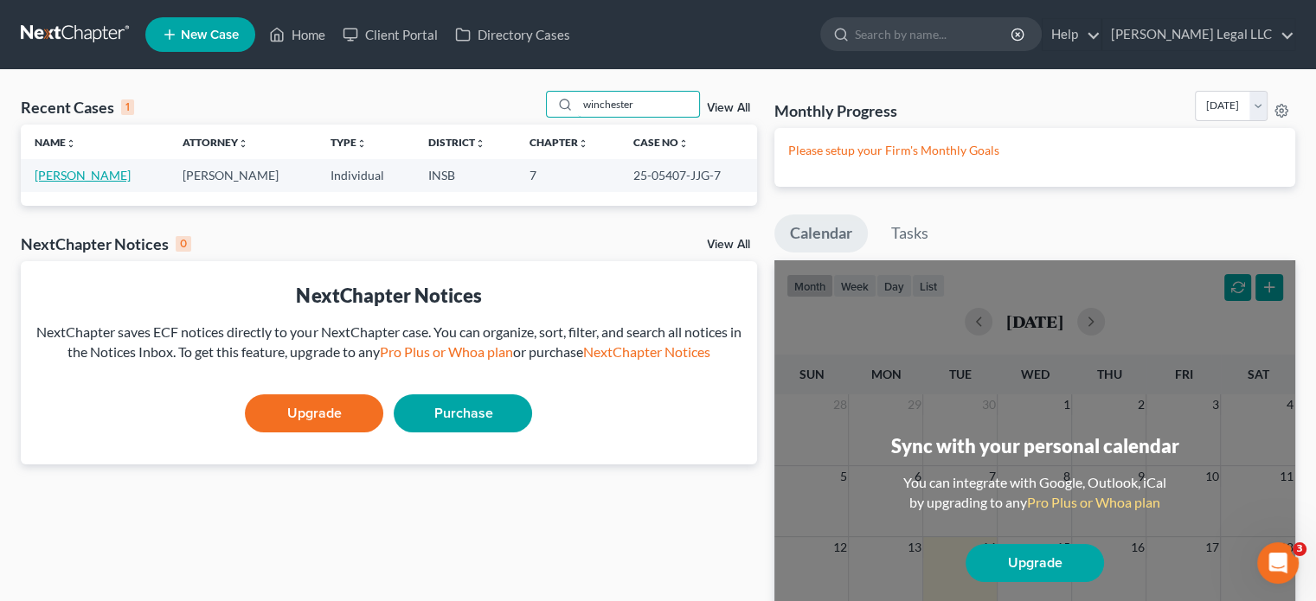 Image resolution: width=1316 pixels, height=601 pixels. Describe the element at coordinates (127, 107) in the screenshot. I see `div: 1` at that location.